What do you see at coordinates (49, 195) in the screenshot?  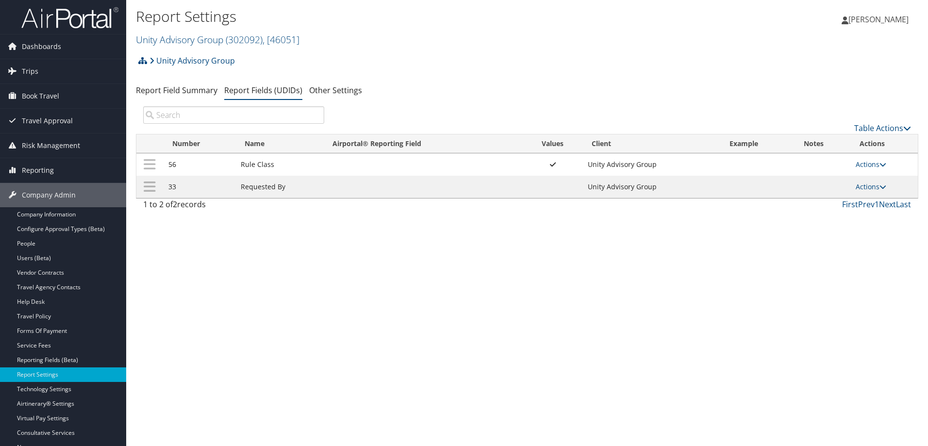 I see `span: Company Admin` at bounding box center [49, 195].